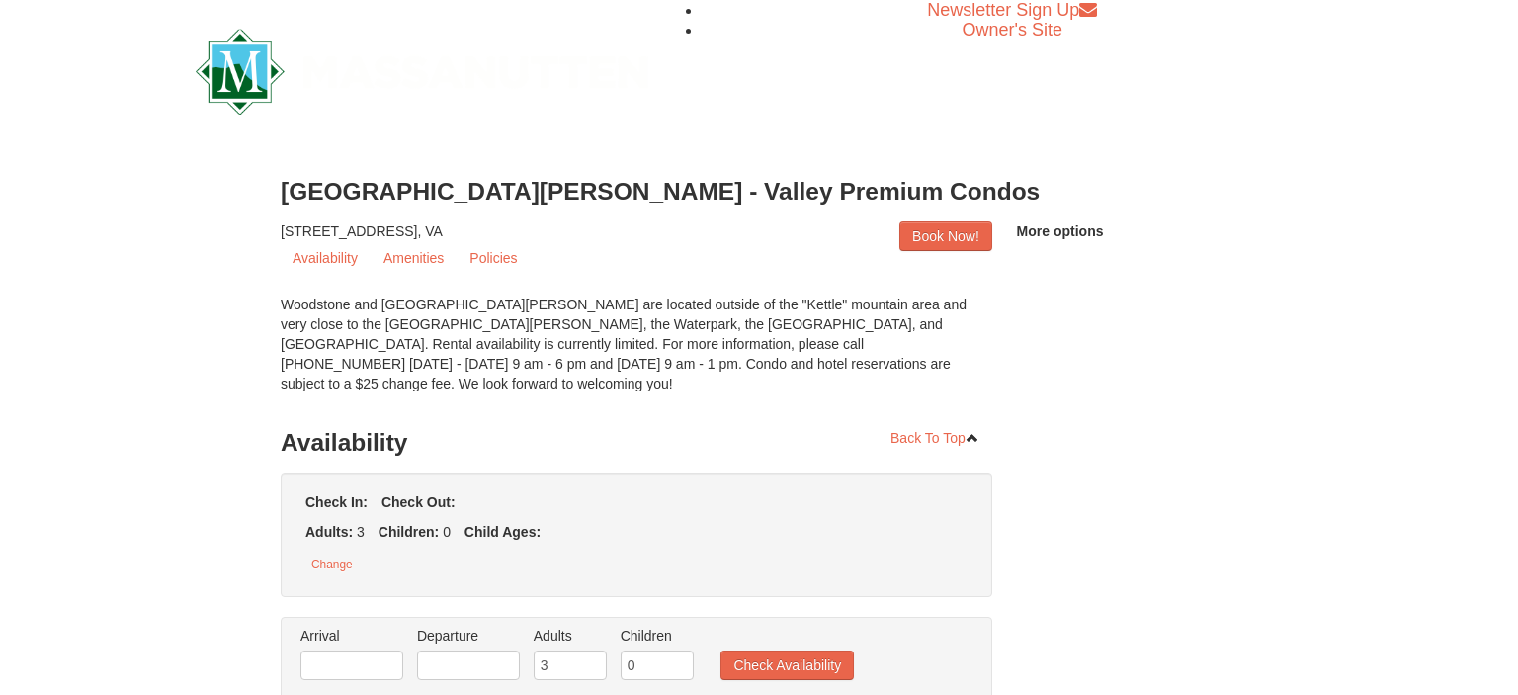 The width and height of the screenshot is (1518, 695). Describe the element at coordinates (422, 71) in the screenshot. I see `img: Massanutten Resort Logo` at that location.